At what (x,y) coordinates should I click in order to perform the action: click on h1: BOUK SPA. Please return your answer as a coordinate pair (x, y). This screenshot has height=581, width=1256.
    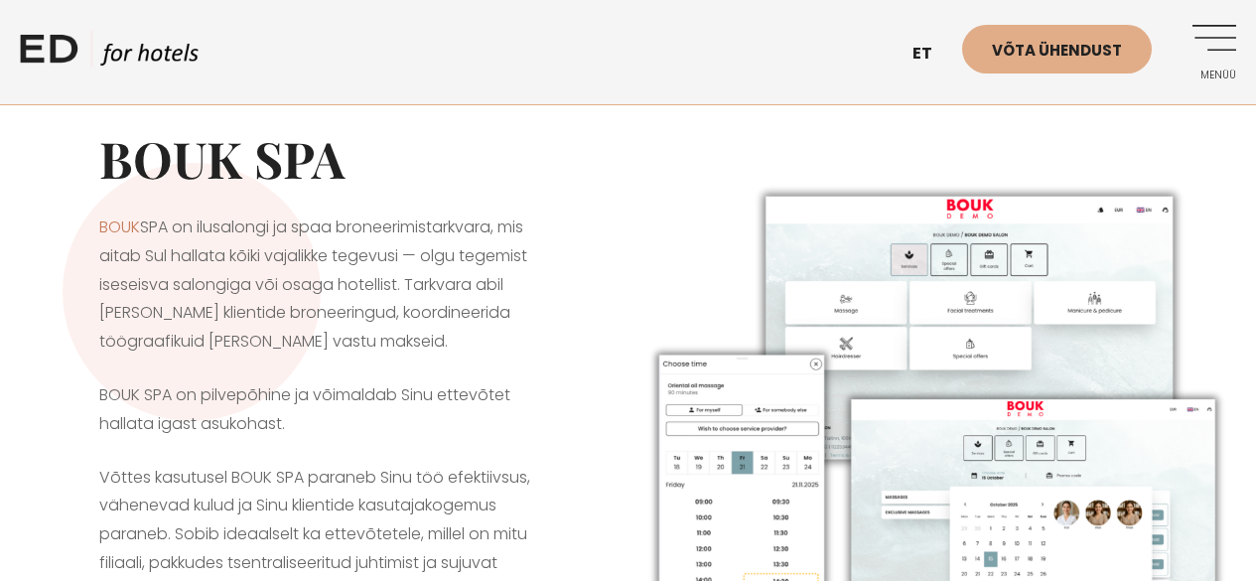
    Looking at the image, I should click on (324, 159).